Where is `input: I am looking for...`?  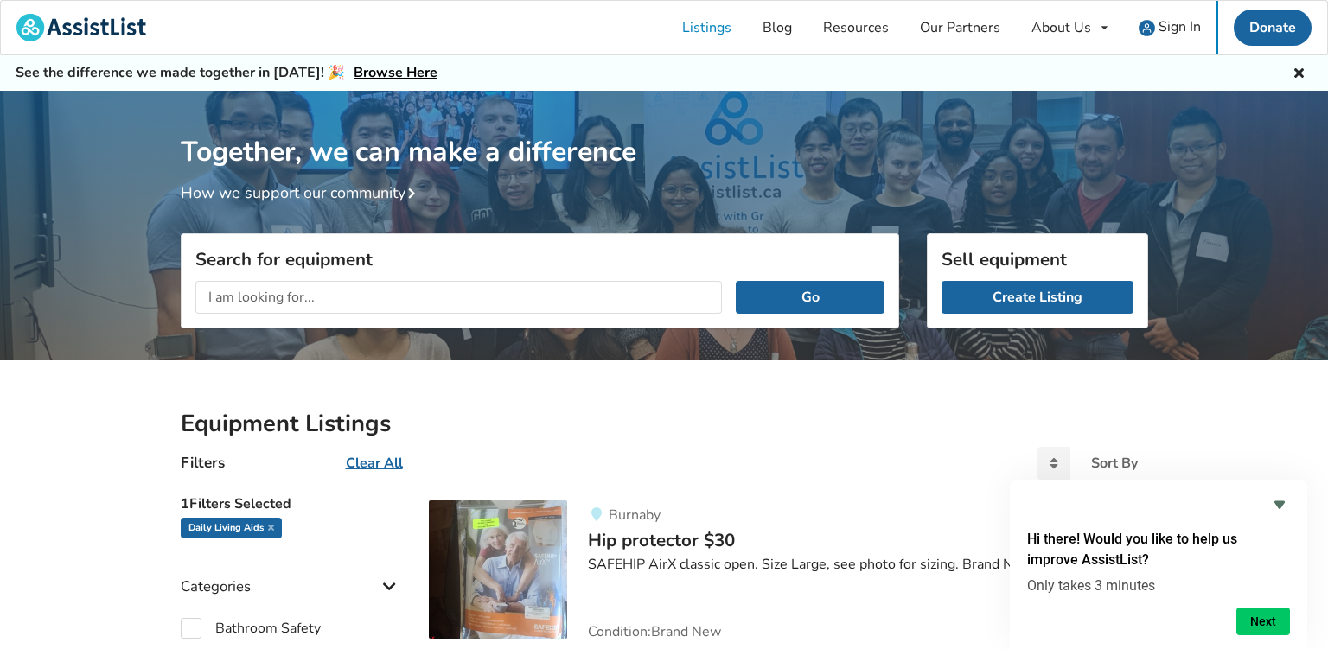 input: I am looking for... is located at coordinates (459, 297).